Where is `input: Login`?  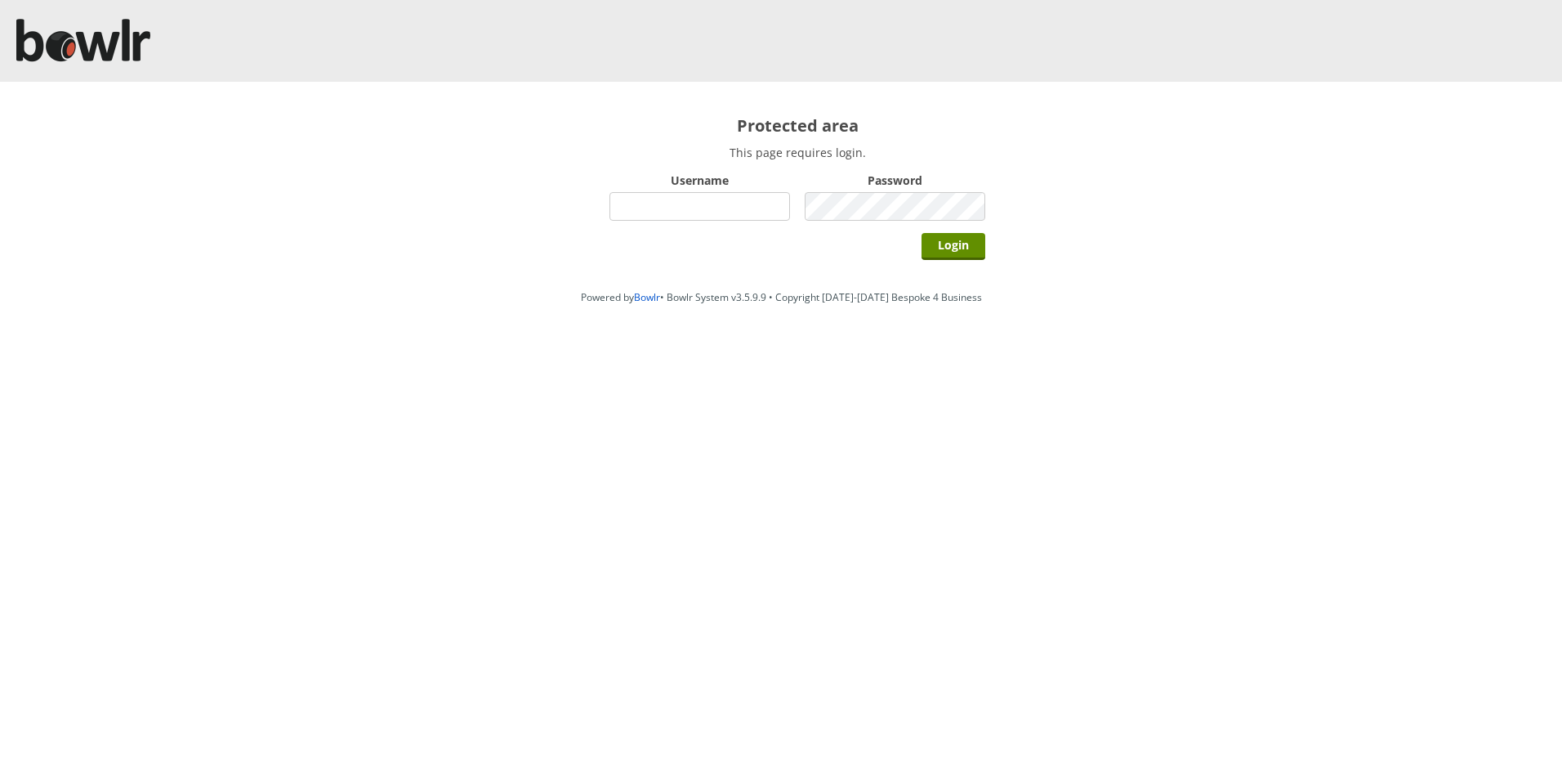 input: Login is located at coordinates (954, 246).